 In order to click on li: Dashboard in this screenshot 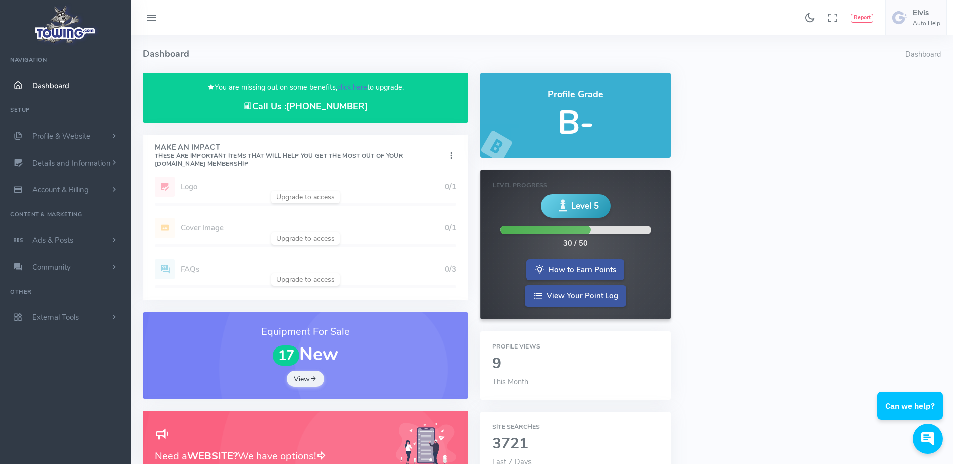, I will do `click(923, 55)`.